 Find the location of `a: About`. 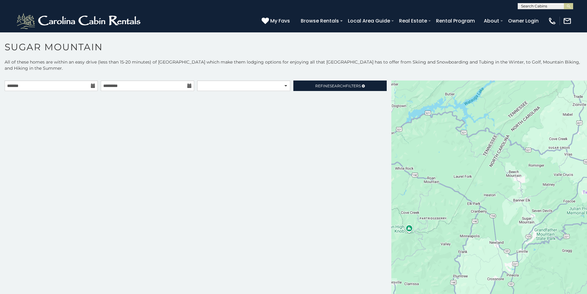

a: About is located at coordinates (491, 21).